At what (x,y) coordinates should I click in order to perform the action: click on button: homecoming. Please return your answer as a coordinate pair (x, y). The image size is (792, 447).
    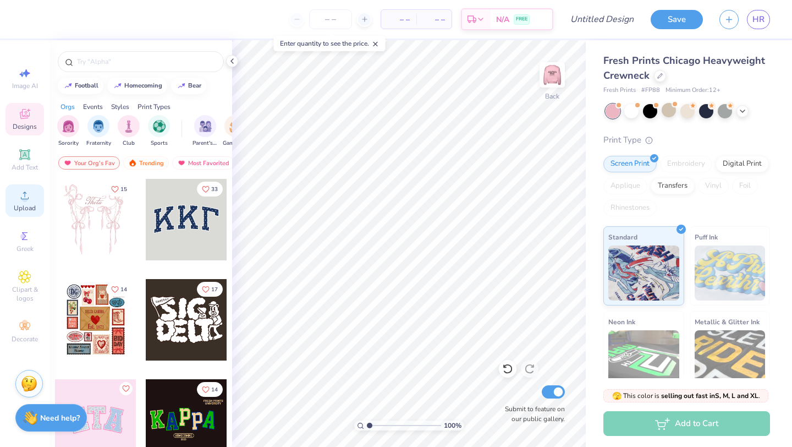
    Looking at the image, I should click on (137, 86).